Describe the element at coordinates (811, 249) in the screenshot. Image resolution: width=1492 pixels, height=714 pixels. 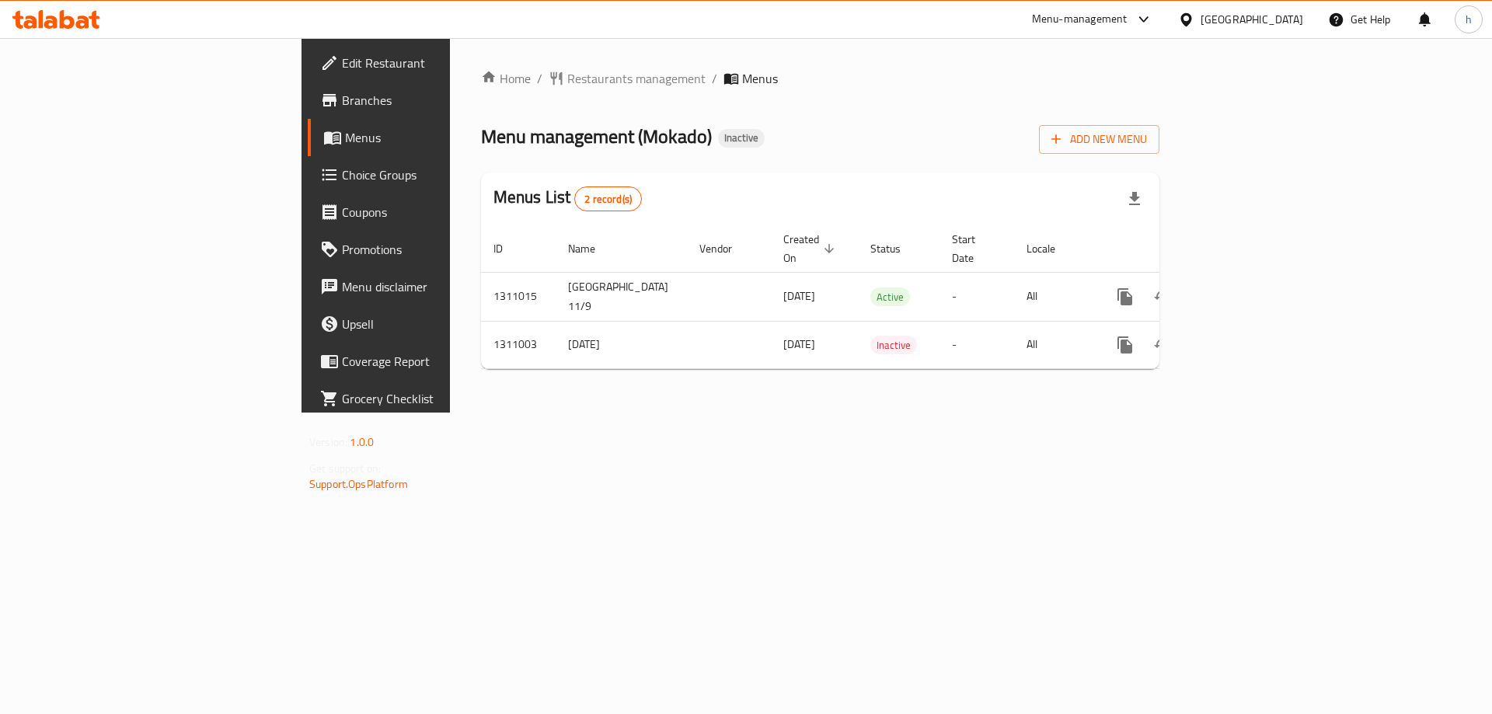
I see `span: Created On` at that location.